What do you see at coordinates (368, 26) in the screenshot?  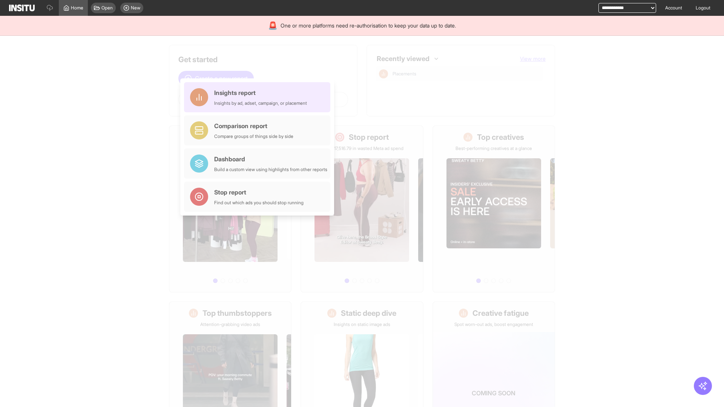 I see `span: One or more platforms need re-authorisation to keep your data up to date.` at bounding box center [368, 26].